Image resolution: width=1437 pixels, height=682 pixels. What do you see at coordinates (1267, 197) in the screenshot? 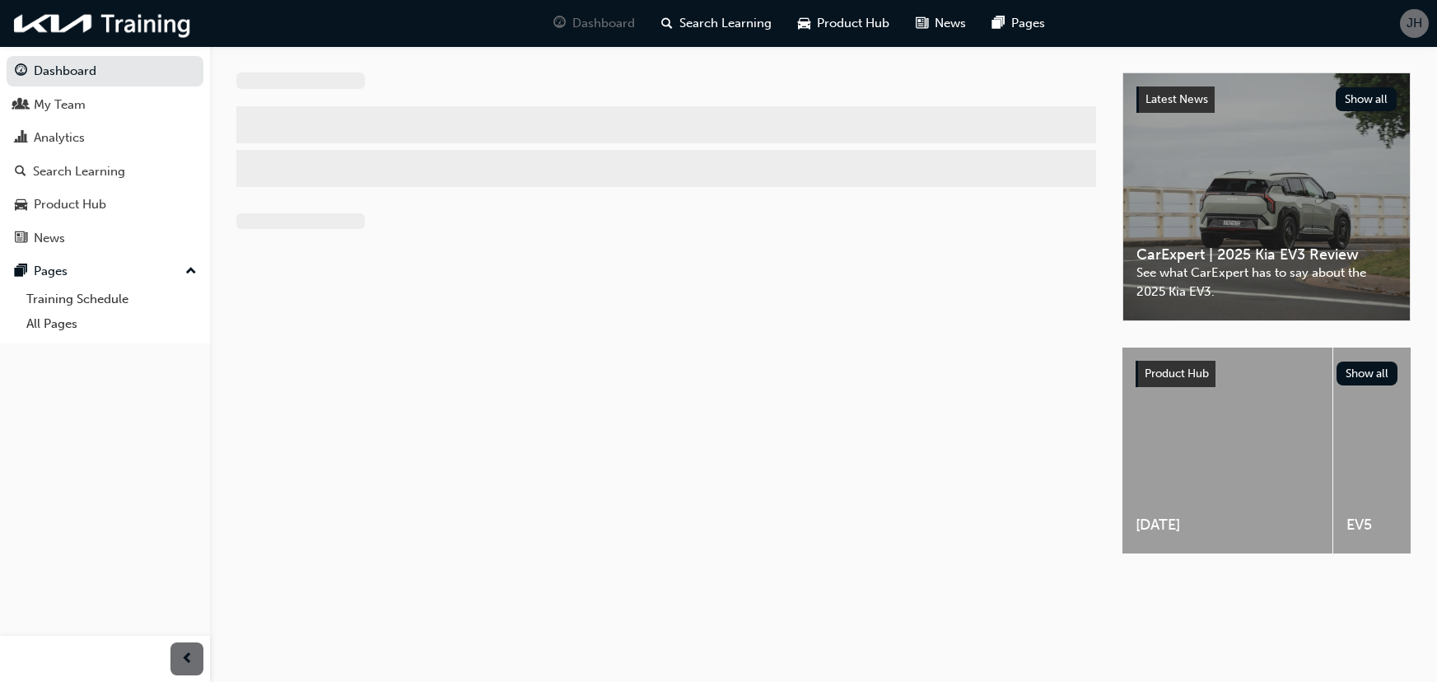
I see `a: Latest NewsShow allCarExpert | 2025 Kia EV3 ReviewSee what CarExpert has to say about the 2025 Ki...` at bounding box center [1267, 197].